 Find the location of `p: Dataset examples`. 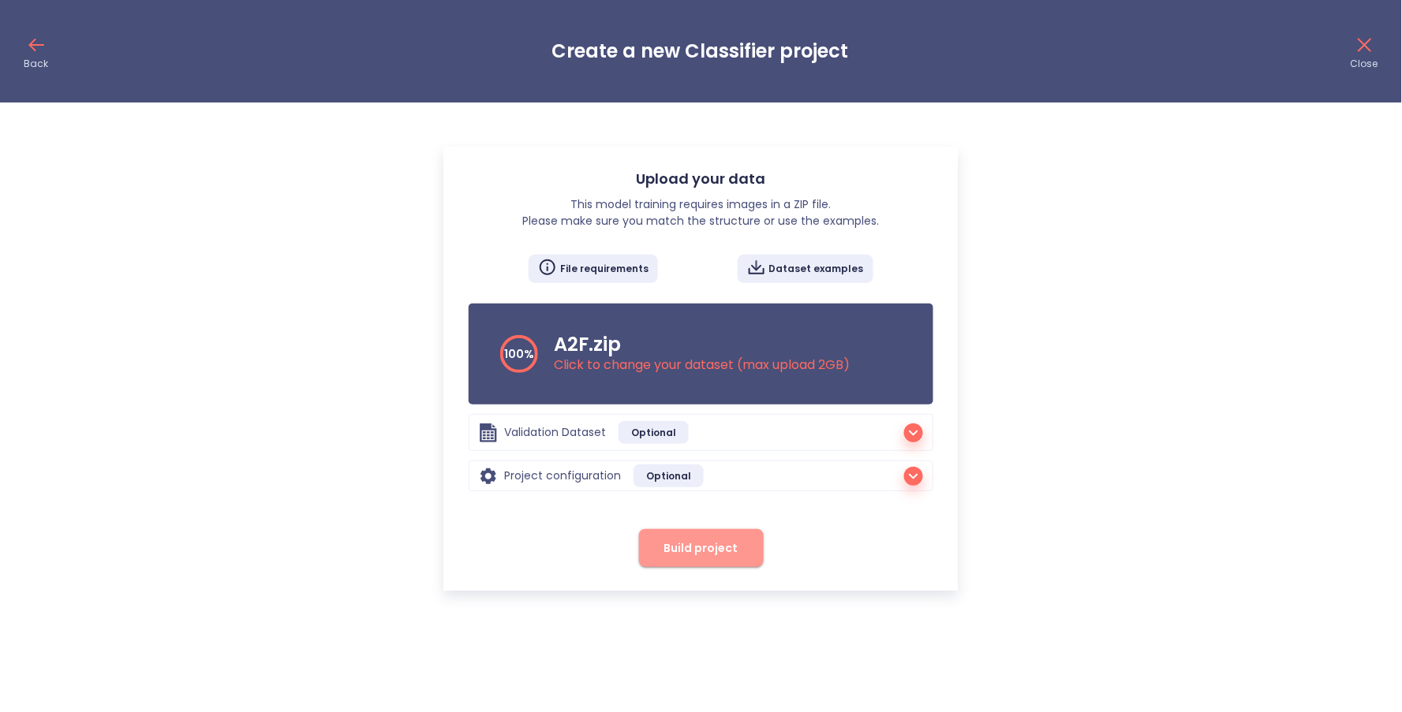

p: Dataset examples is located at coordinates (817, 269).